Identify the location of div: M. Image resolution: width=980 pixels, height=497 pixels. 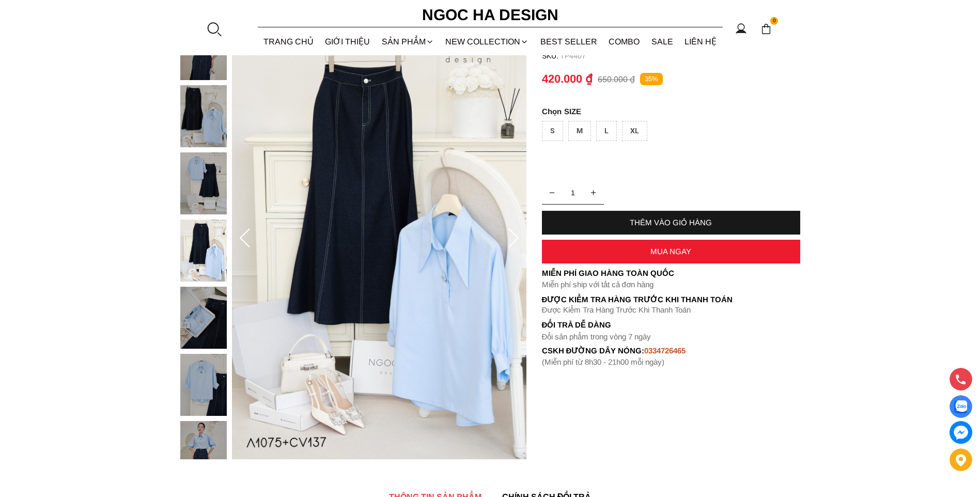
(580, 131).